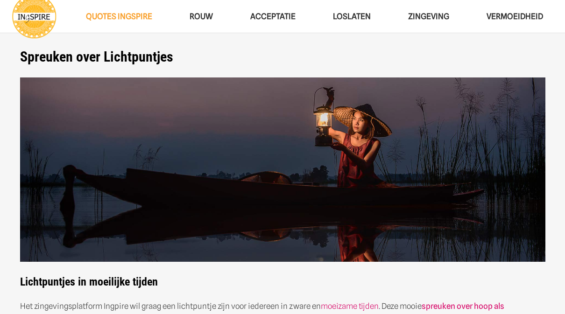 The image size is (565, 314). I want to click on a: LoslatenLoslaten Menu, so click(351, 16).